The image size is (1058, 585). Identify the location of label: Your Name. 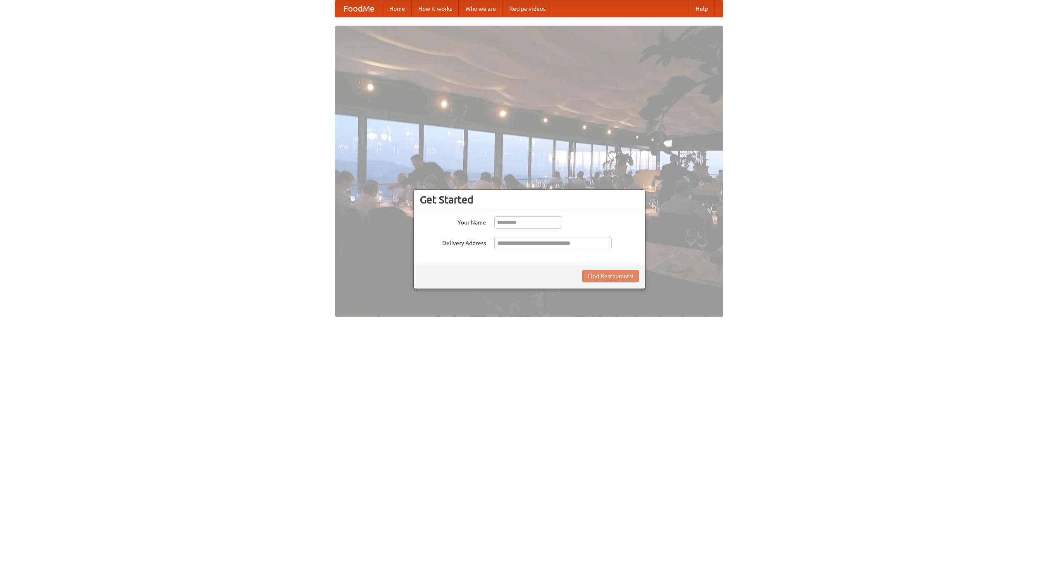
(453, 221).